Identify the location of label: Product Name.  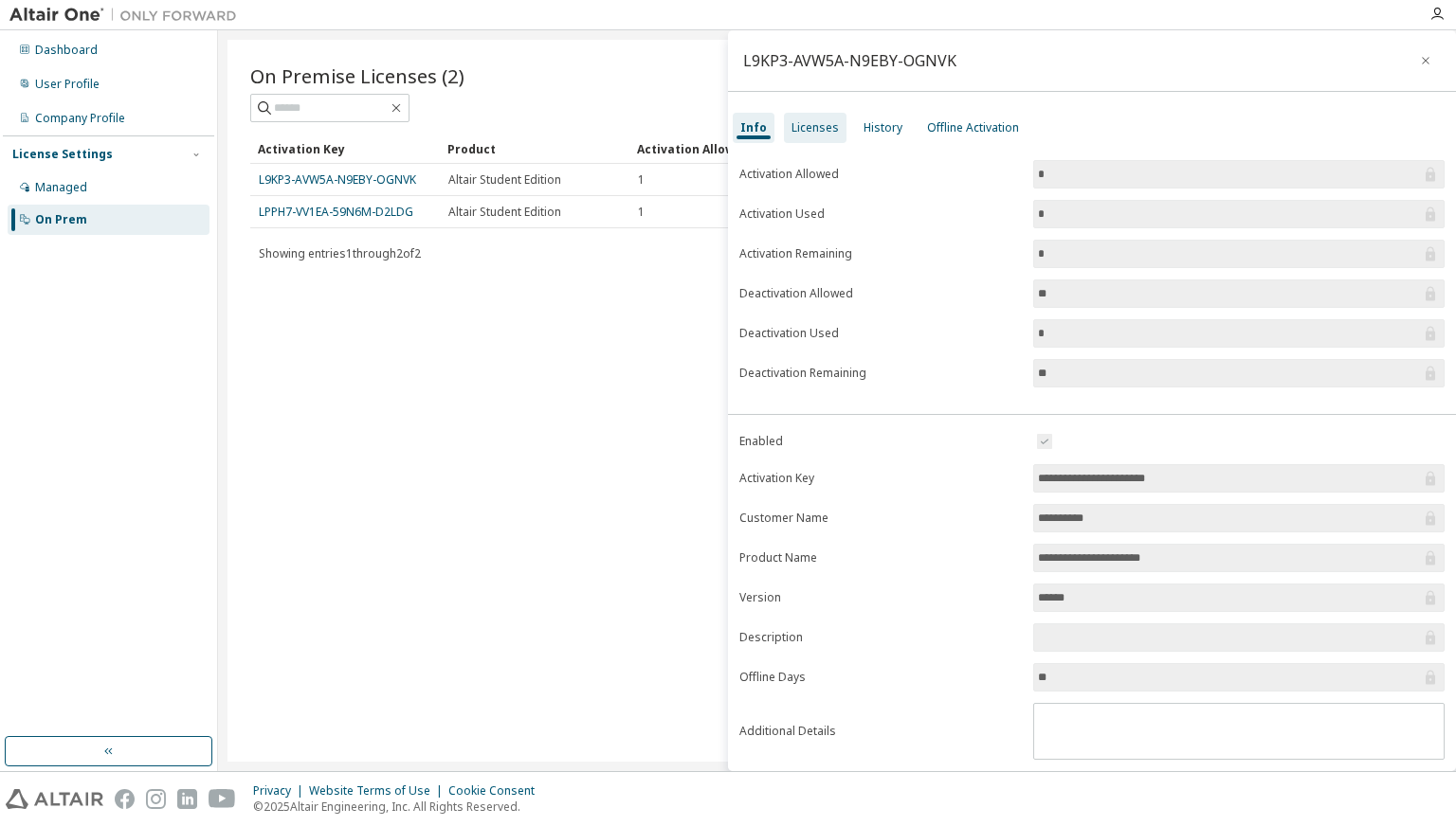
(881, 559).